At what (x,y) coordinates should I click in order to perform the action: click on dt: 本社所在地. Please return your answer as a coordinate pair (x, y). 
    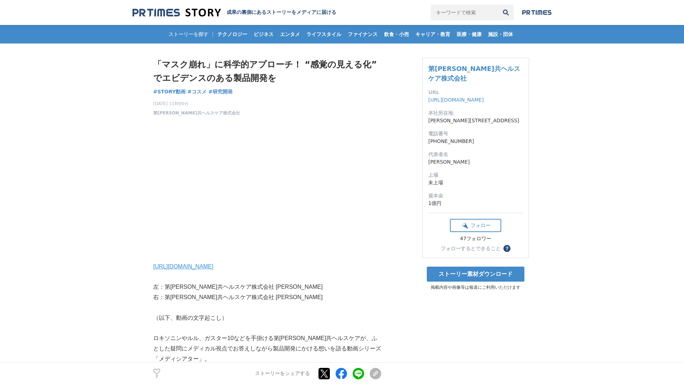
    Looking at the image, I should click on (476, 113).